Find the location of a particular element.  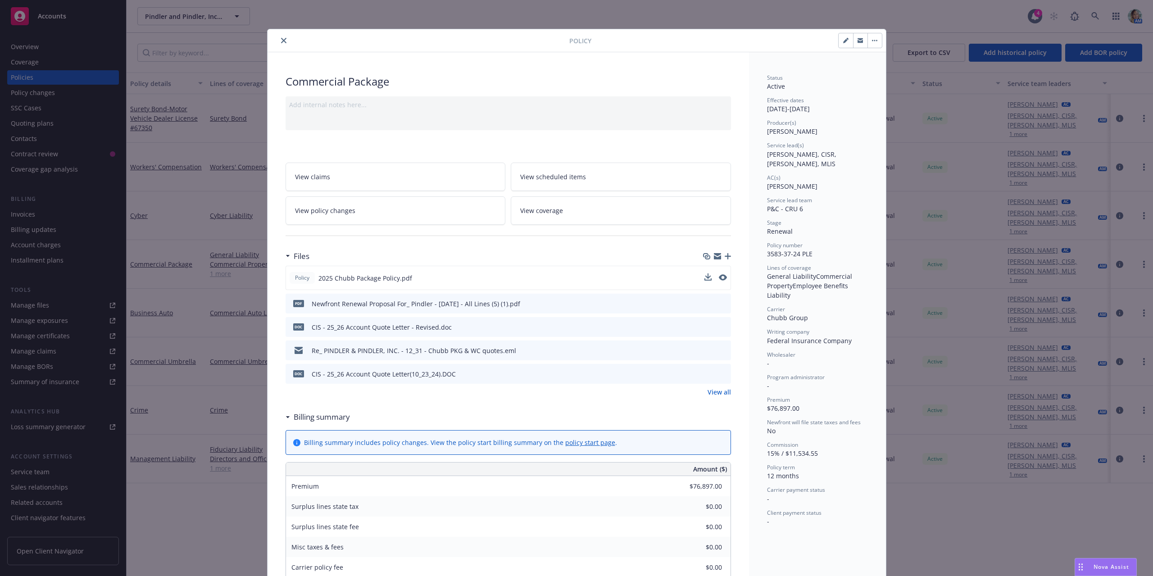

span: General Liability is located at coordinates (791, 276).